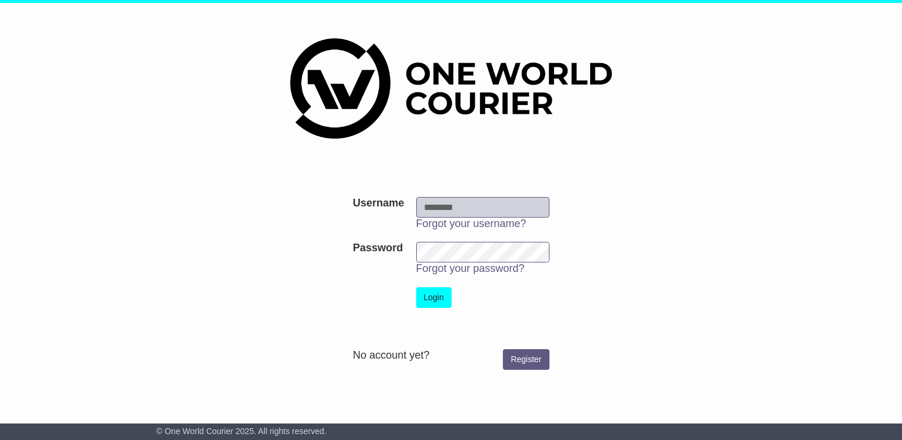 This screenshot has height=440, width=902. I want to click on a: Forgot your username?, so click(471, 224).